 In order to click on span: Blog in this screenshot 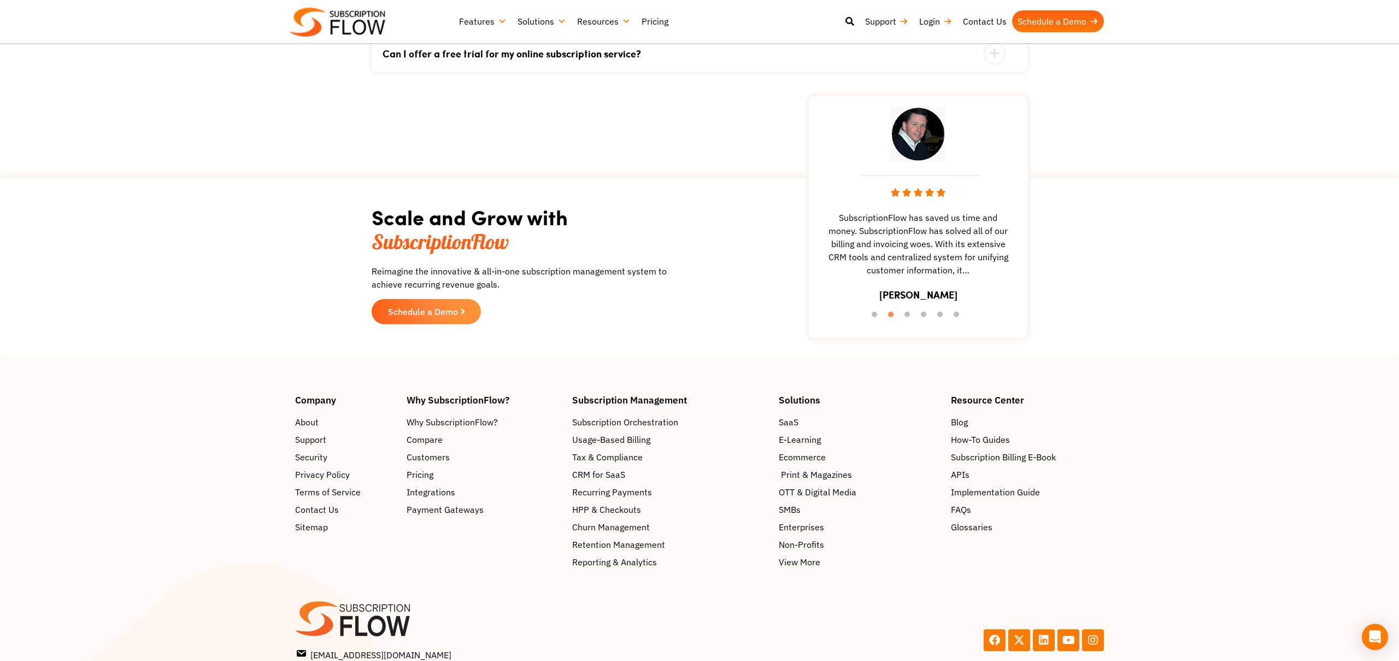, I will do `click(959, 422)`.